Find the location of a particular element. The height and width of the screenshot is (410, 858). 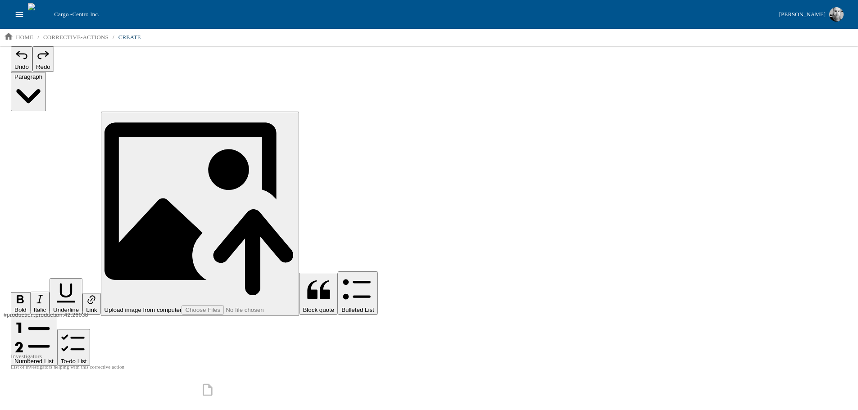

p: home is located at coordinates (24, 37).